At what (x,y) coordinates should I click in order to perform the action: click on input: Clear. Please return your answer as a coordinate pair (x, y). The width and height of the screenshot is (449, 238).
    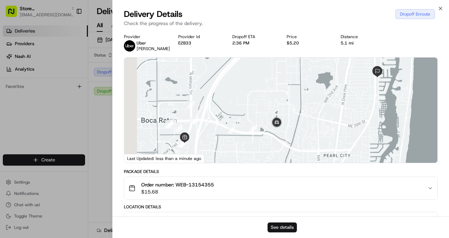
    Looking at the image, I should click on (67, 49).